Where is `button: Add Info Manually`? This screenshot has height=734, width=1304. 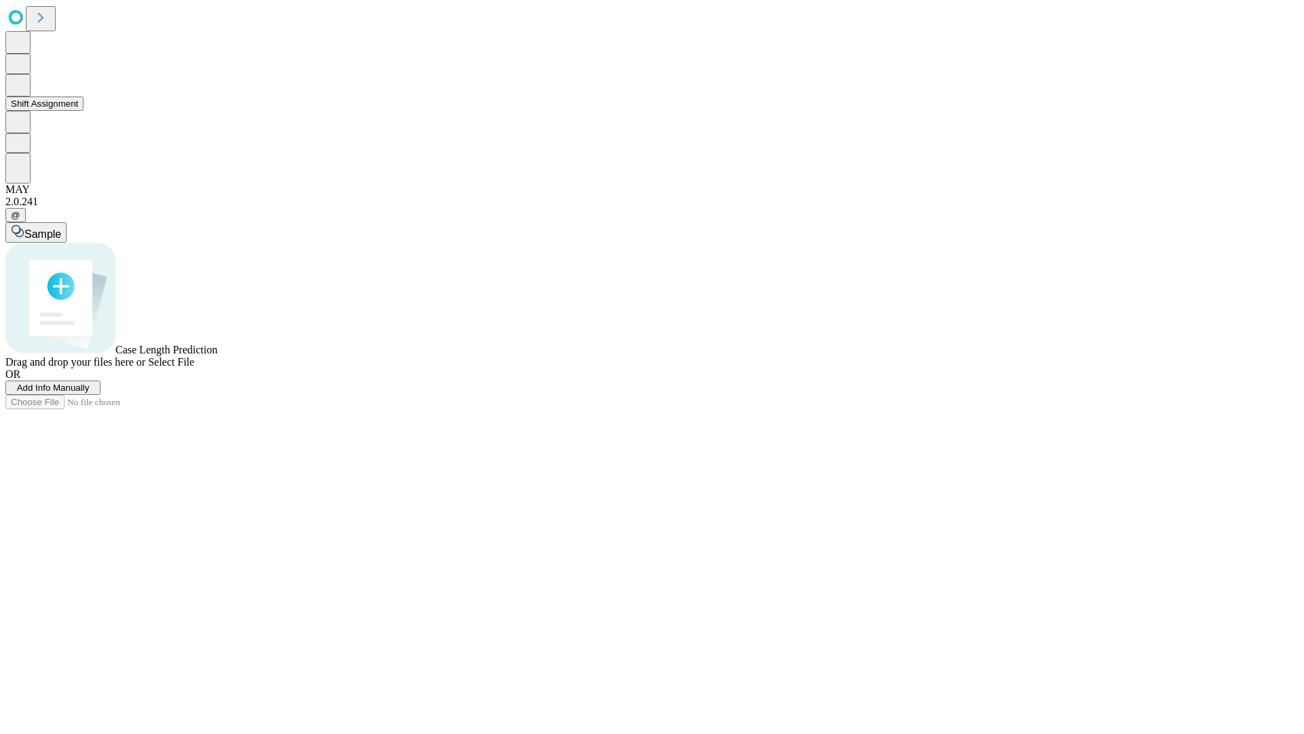
button: Add Info Manually is located at coordinates (53, 387).